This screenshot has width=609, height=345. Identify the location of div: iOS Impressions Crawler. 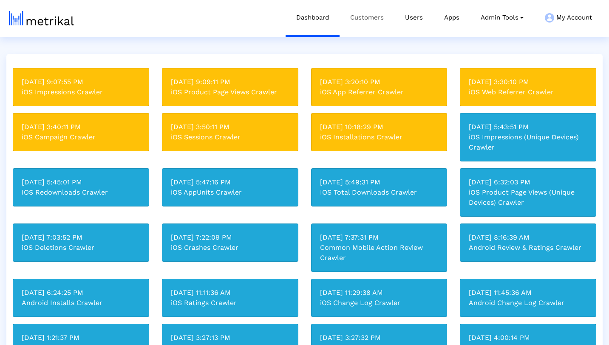
(81, 92).